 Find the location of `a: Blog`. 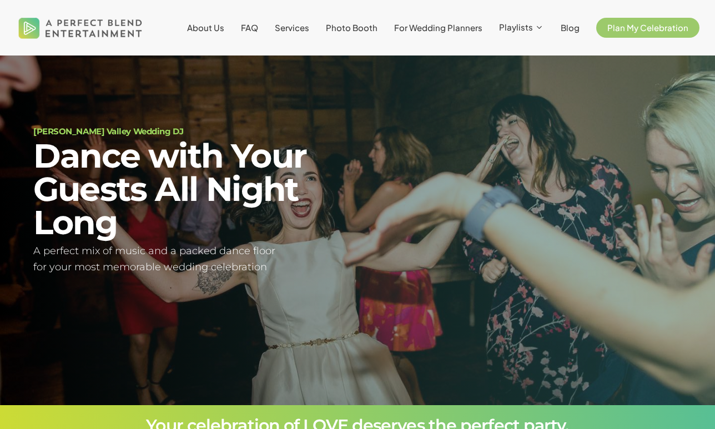

a: Blog is located at coordinates (570, 28).